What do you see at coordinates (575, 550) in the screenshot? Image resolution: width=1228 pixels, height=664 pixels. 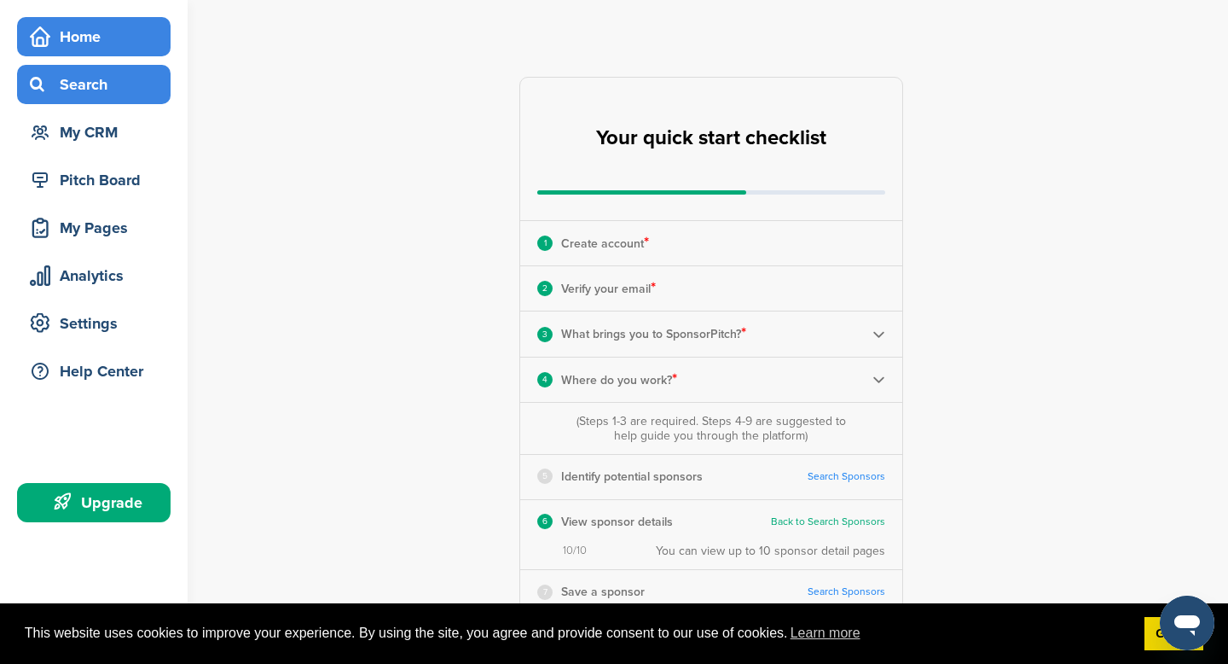 I see `span: 10/10` at bounding box center [575, 550].